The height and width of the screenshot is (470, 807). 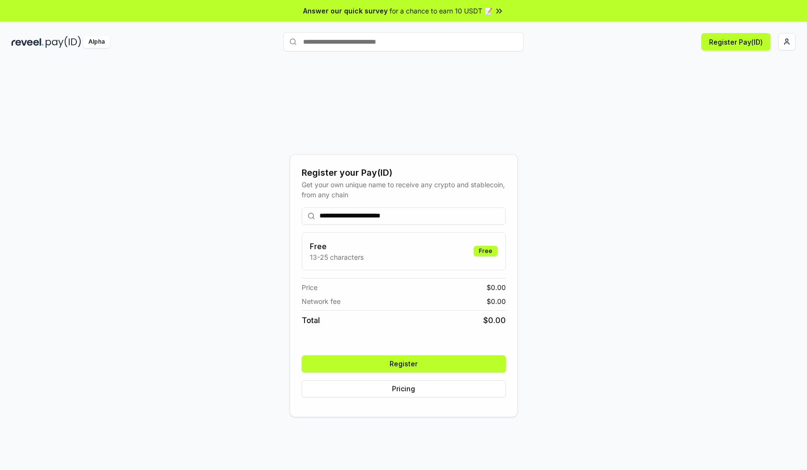 I want to click on div: Alpha, so click(x=97, y=42).